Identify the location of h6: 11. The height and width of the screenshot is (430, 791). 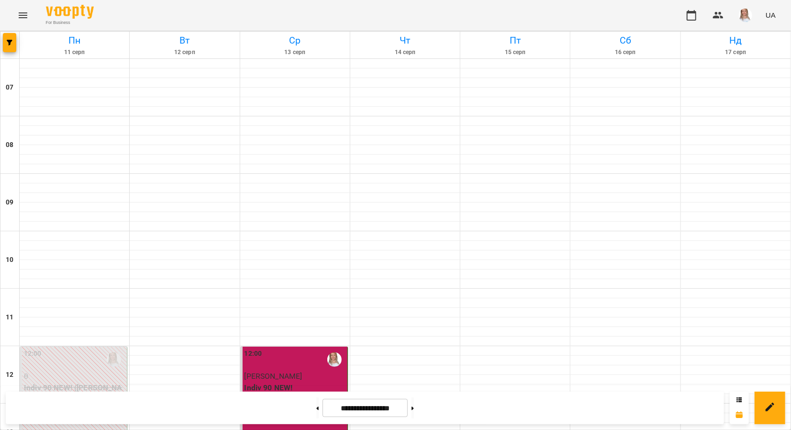
(10, 317).